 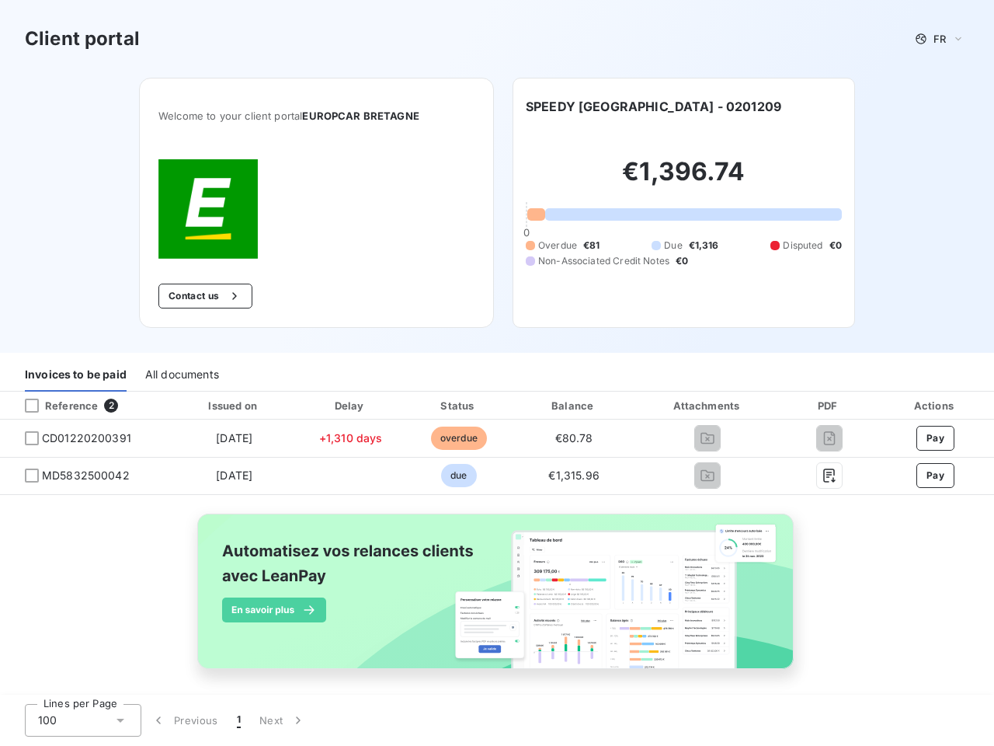 I want to click on span: 100, so click(x=47, y=720).